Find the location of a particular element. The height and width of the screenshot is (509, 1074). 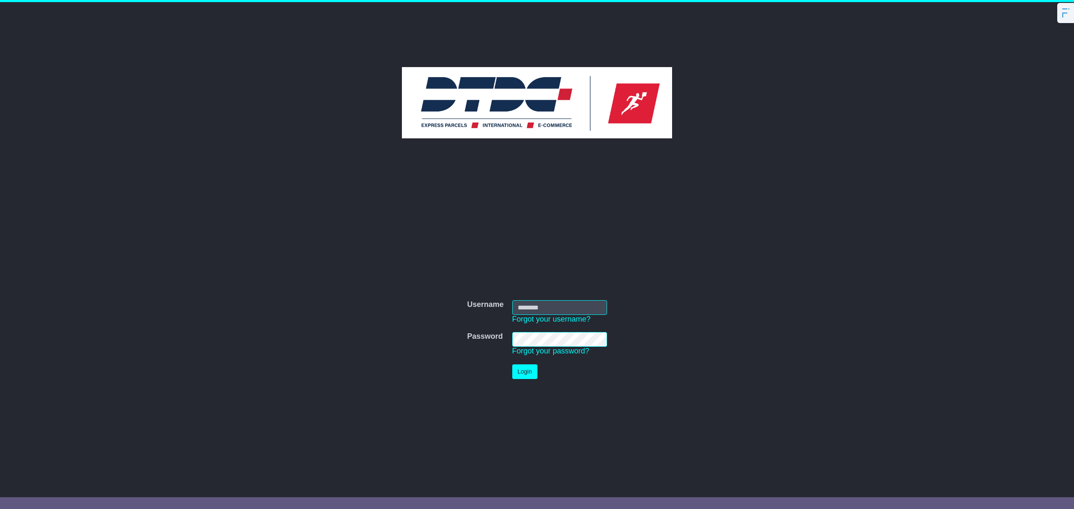

img: DTDC Australia is located at coordinates (537, 103).